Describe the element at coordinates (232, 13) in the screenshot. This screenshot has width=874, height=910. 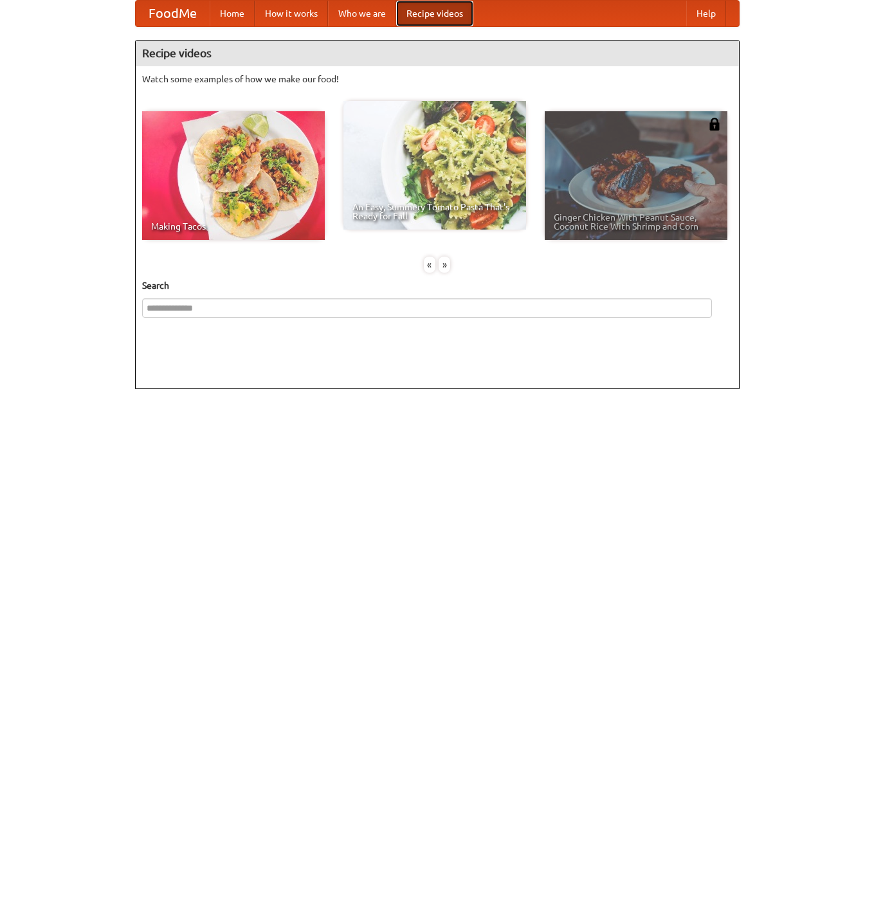
I see `a: Home` at that location.